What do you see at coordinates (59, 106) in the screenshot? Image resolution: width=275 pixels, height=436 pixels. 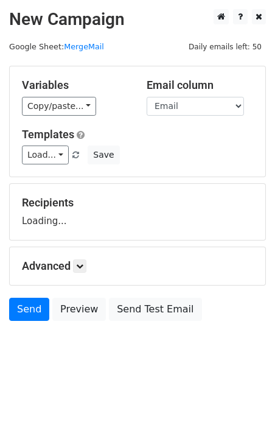 I see `a: Copy/paste...` at bounding box center [59, 106].